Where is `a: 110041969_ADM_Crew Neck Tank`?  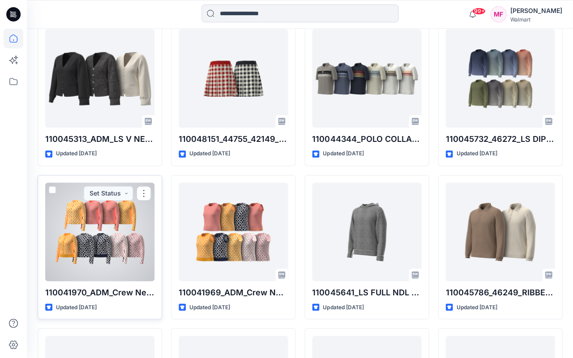 a: 110041969_ADM_Crew Neck Tank is located at coordinates (233, 232).